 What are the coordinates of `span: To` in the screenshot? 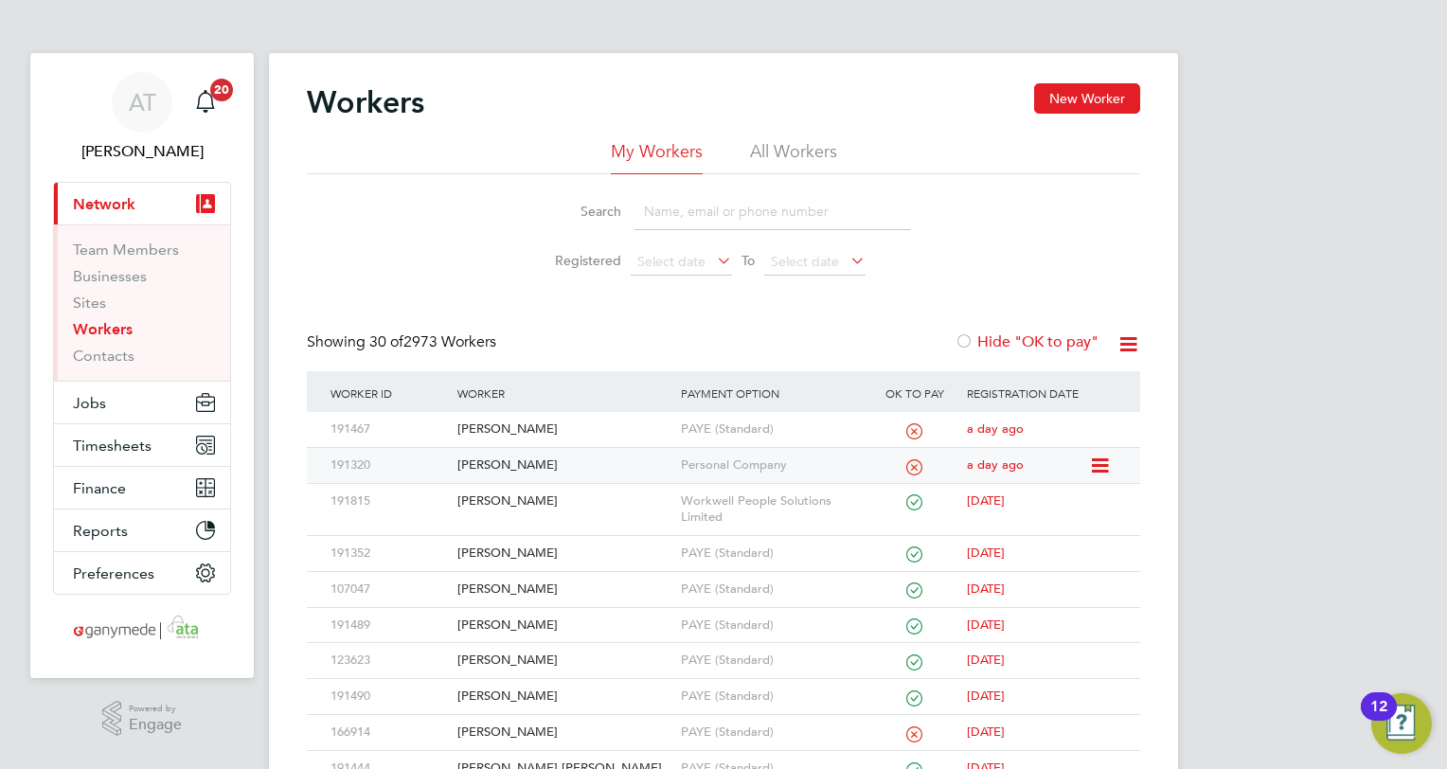 It's located at (748, 260).